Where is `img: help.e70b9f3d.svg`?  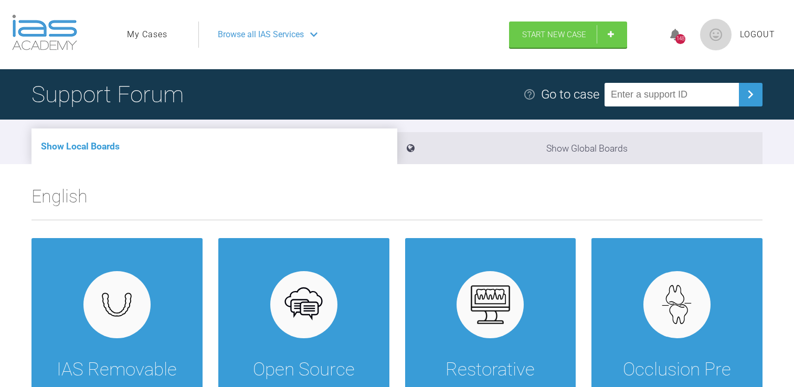 img: help.e70b9f3d.svg is located at coordinates (530, 94).